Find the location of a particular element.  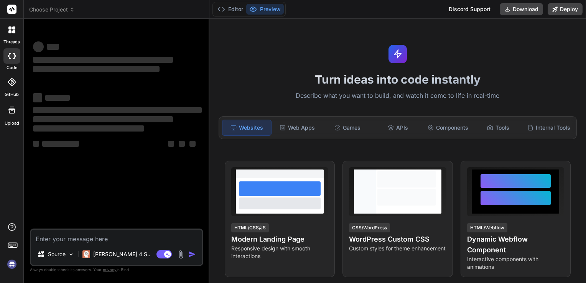

img: Pick Models is located at coordinates (71, 254).